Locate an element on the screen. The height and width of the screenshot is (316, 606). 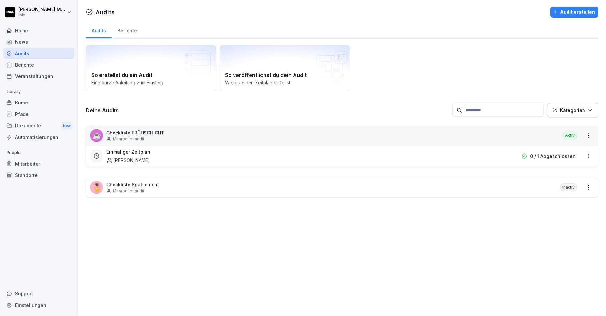
h2: So veröffentlichst du dein Audit is located at coordinates (285, 75).